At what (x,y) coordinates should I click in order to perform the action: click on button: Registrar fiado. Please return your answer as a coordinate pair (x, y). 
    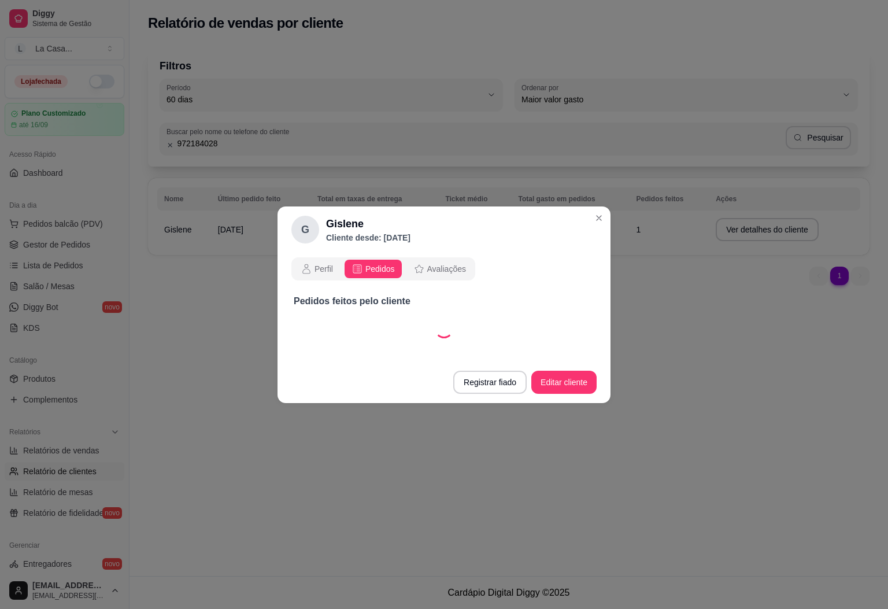
    Looking at the image, I should click on (490, 382).